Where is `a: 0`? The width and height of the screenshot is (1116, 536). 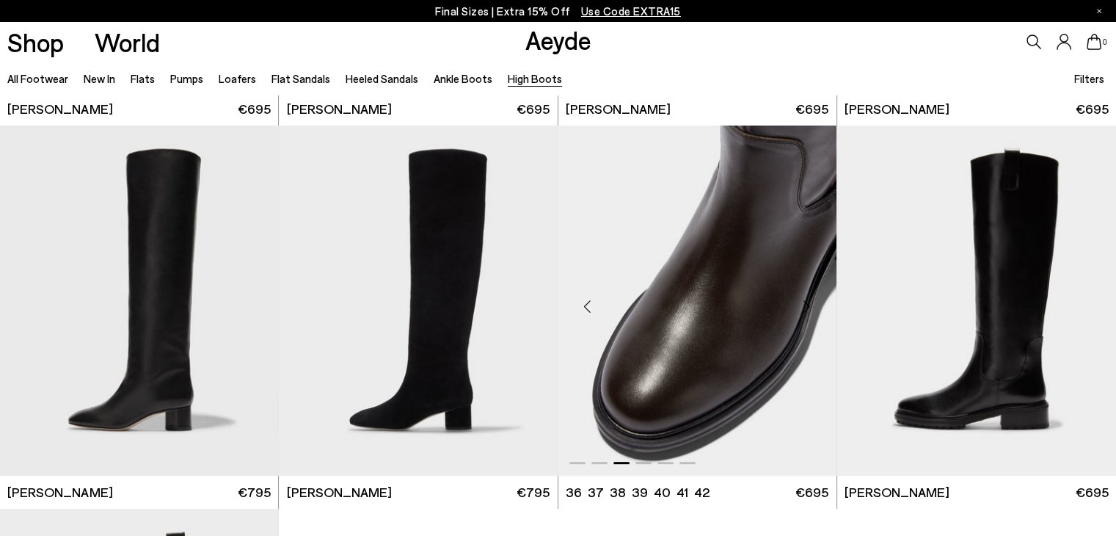
a: 0 is located at coordinates (1094, 42).